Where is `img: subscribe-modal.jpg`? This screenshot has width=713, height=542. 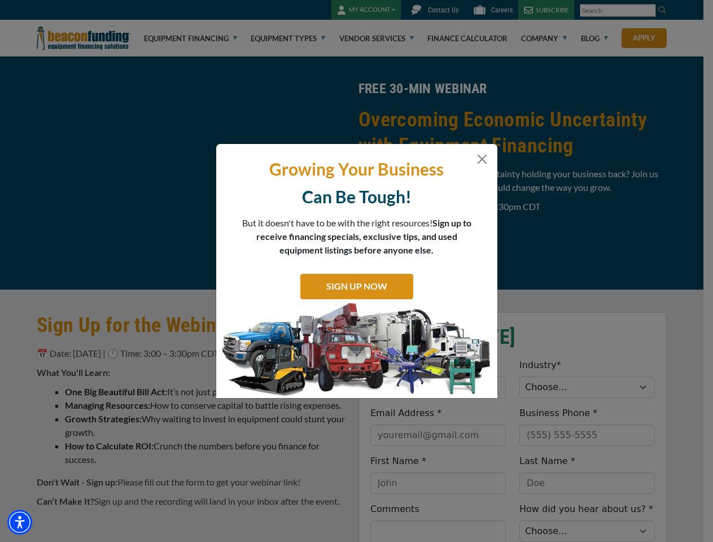
img: subscribe-modal.jpg is located at coordinates (357, 350).